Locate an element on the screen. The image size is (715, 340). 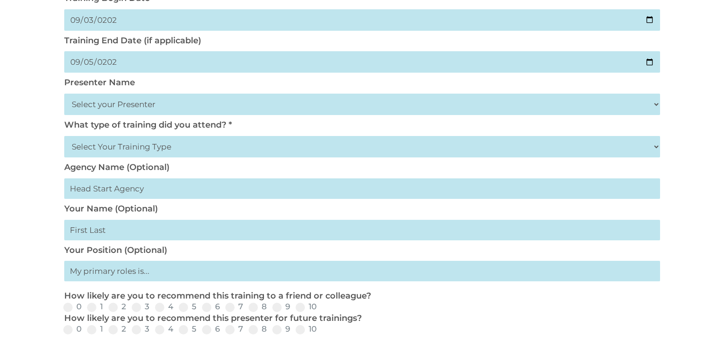
p: How likely are you to recommend this training to a friend or colleague? is located at coordinates (360, 296).